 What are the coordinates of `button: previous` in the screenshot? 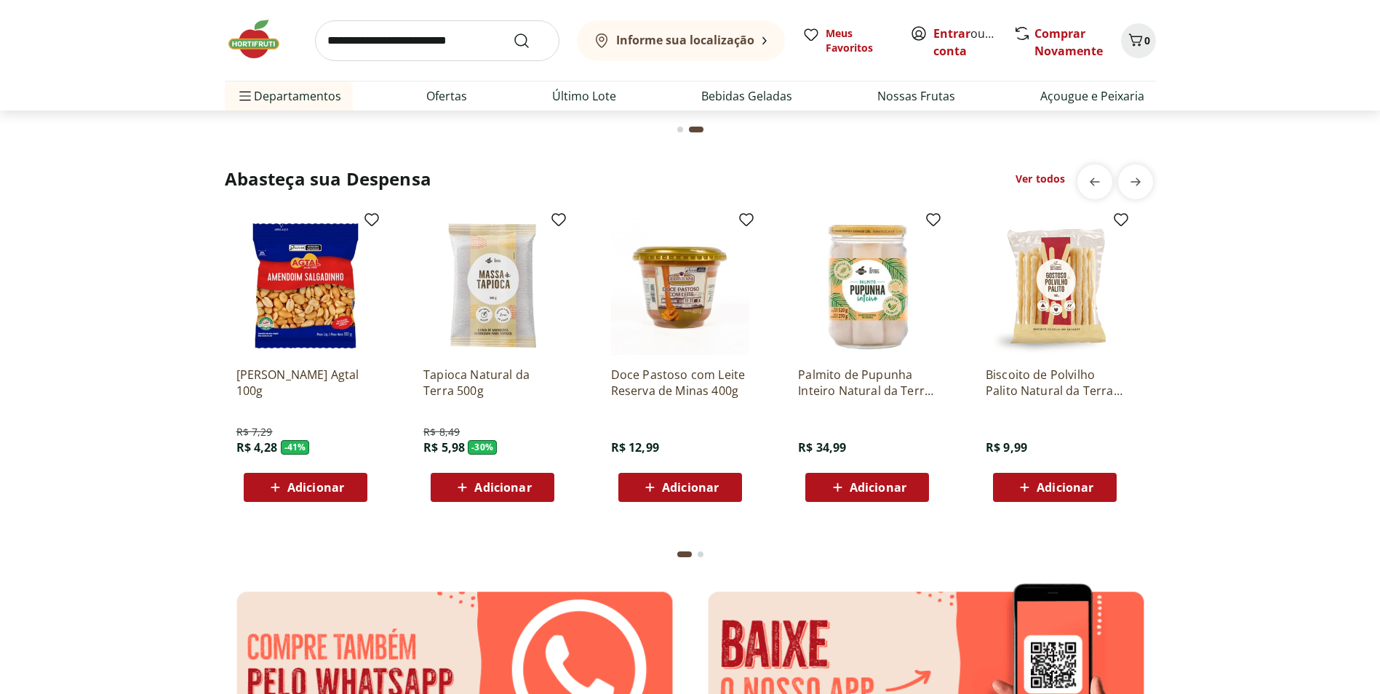 It's located at (1095, 182).